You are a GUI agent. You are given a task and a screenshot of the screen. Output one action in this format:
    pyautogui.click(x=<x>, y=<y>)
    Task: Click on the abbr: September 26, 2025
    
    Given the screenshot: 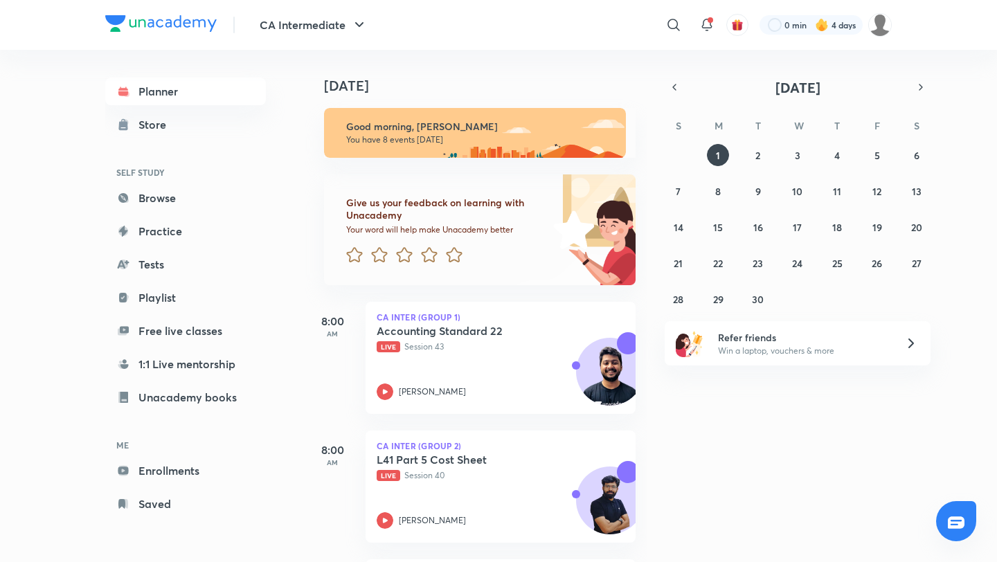 What is the action you would take?
    pyautogui.click(x=876, y=263)
    